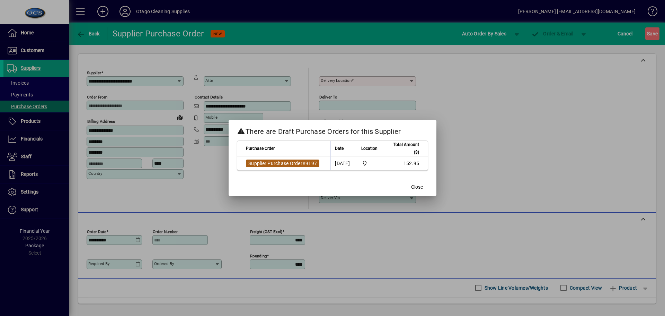  What do you see at coordinates (276, 163) in the screenshot?
I see `span: Supplier Purchase Order` at bounding box center [276, 163].